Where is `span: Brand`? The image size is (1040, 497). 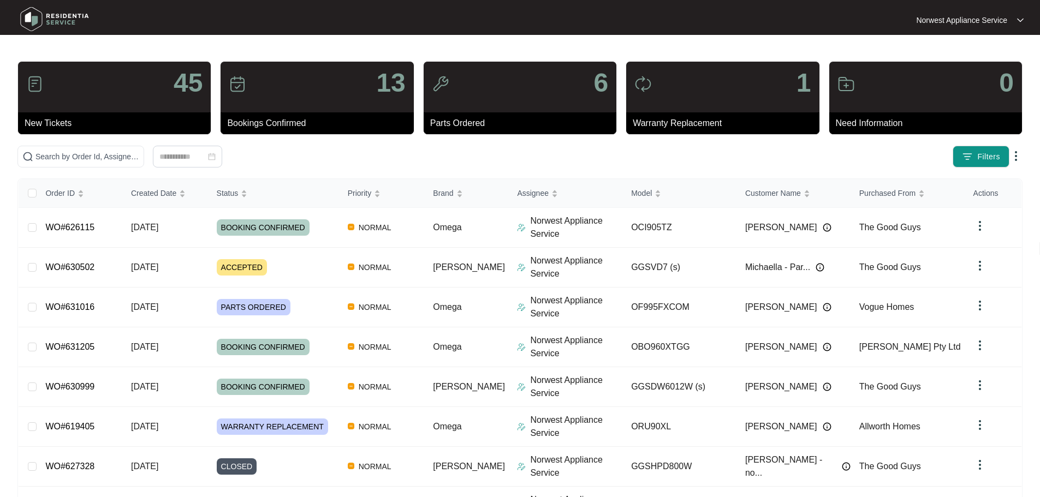
span: Brand is located at coordinates (443, 193).